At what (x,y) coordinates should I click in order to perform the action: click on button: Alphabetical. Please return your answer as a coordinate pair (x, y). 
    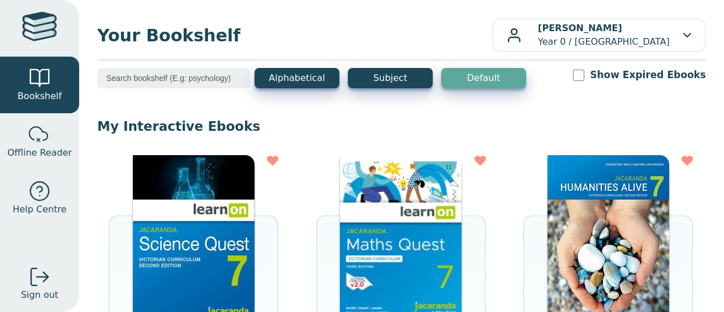
    Looking at the image, I should click on (297, 78).